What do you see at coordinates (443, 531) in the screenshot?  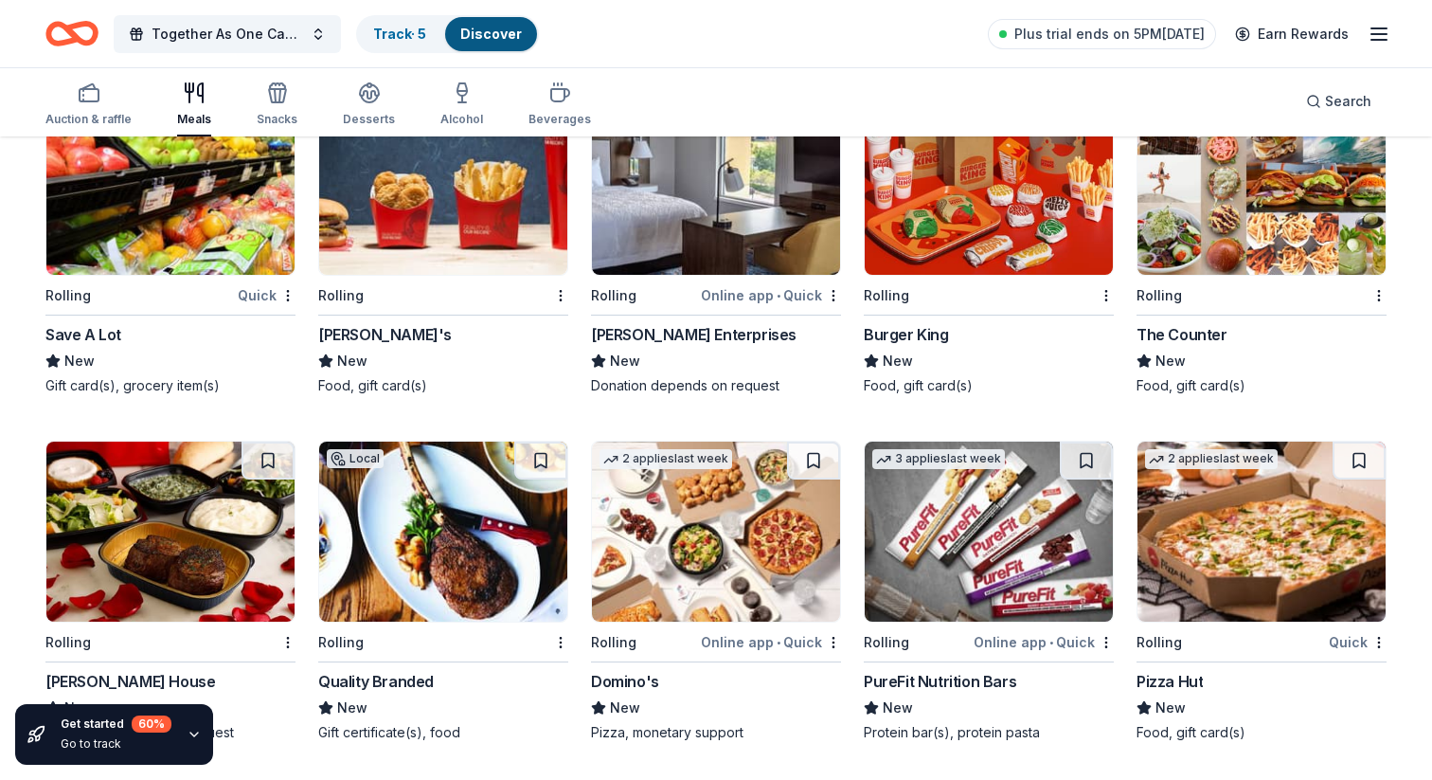 I see `img: Image for Quality Branded` at bounding box center [443, 531].